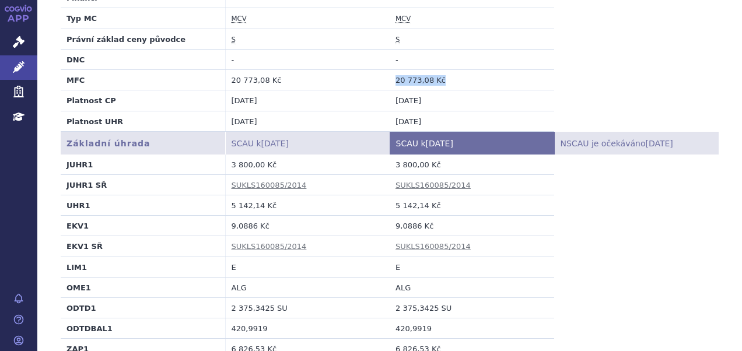 The height and width of the screenshot is (351, 742). Describe the element at coordinates (85, 246) in the screenshot. I see `strong: EKV1 SŘ` at that location.